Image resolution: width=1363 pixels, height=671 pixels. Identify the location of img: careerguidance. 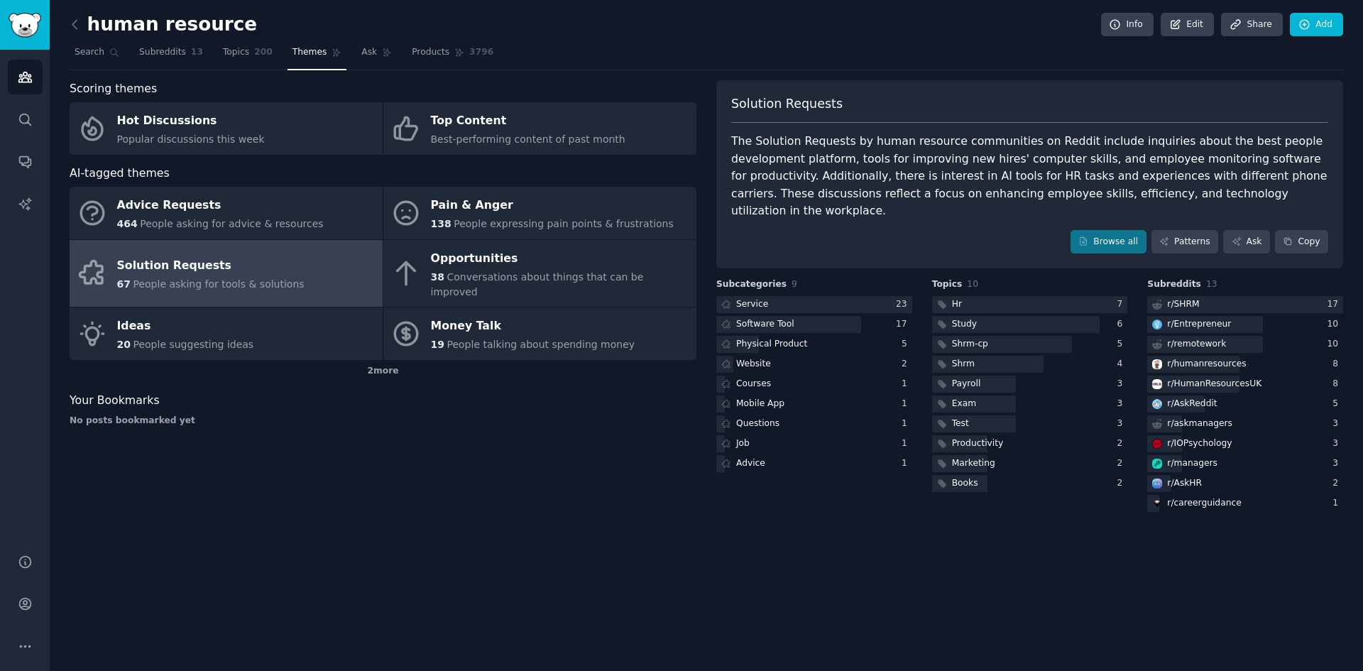
(1157, 503).